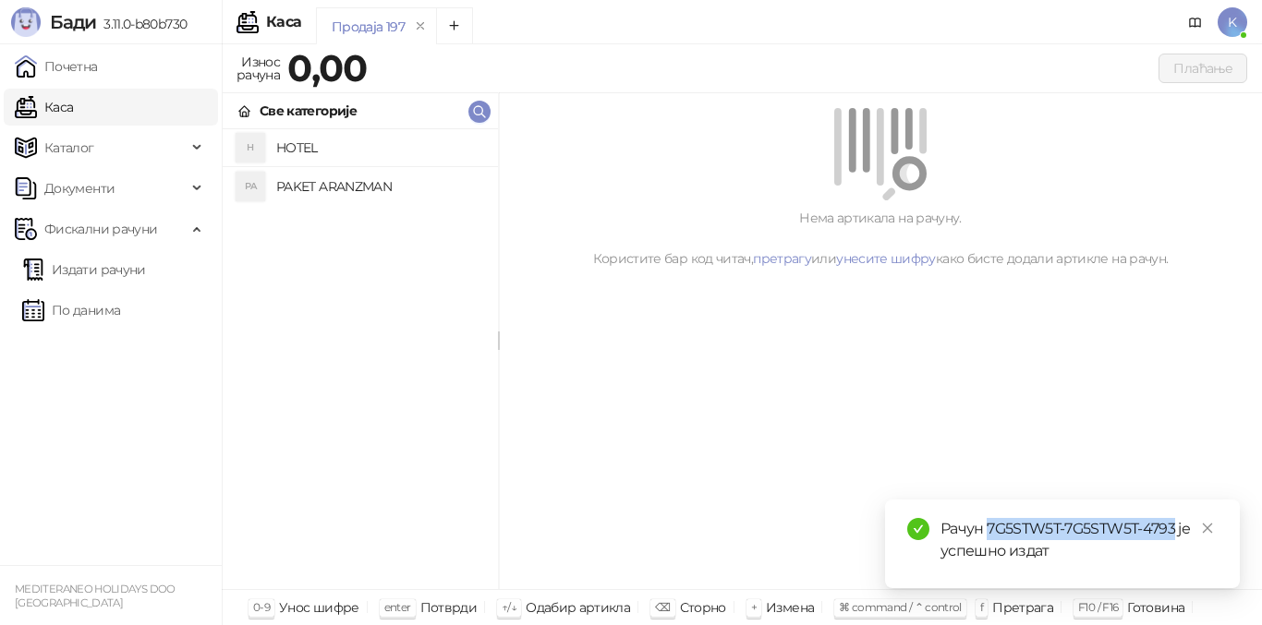  I want to click on span: close, so click(1207, 528).